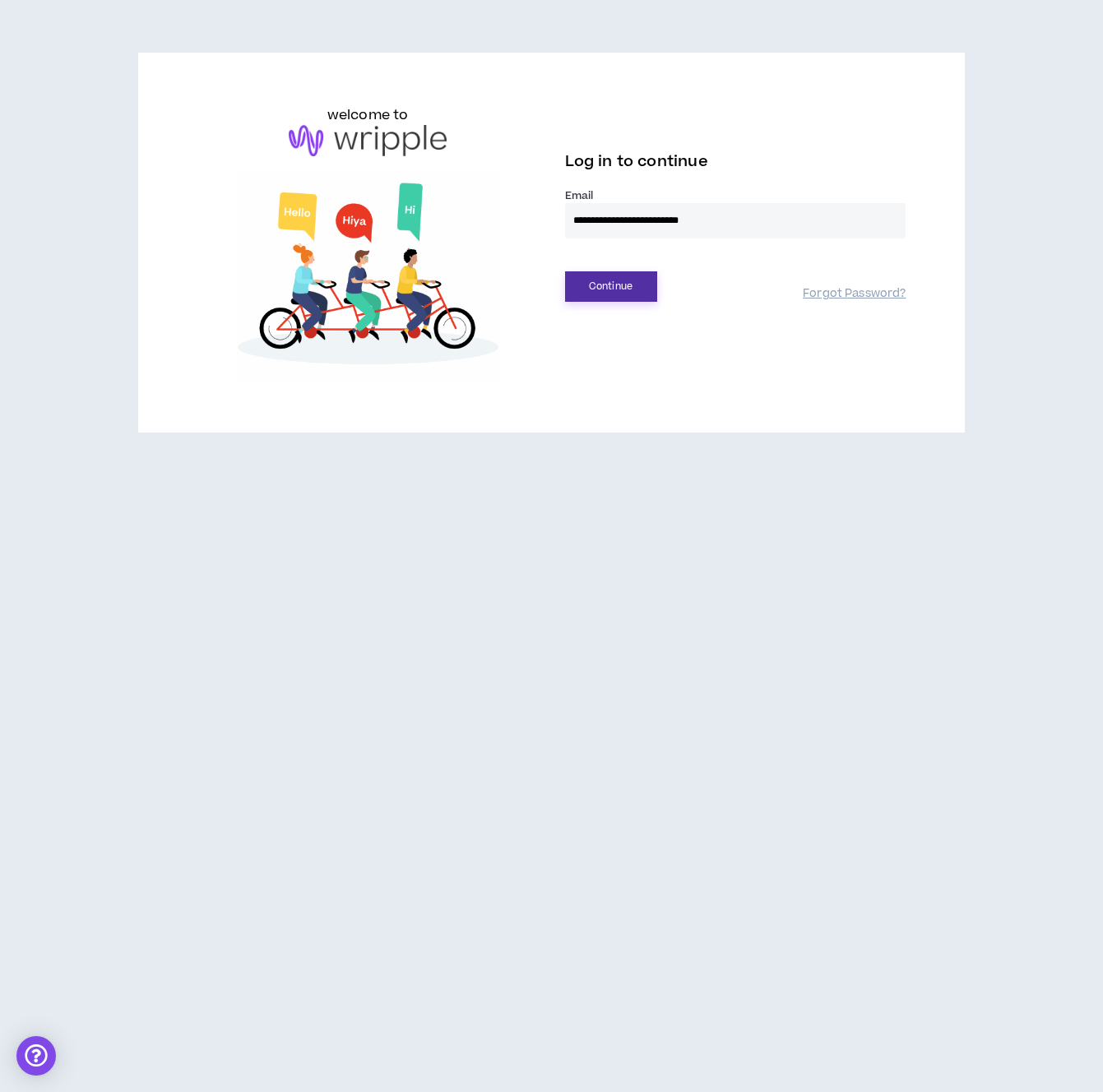 The width and height of the screenshot is (1103, 1092). Describe the element at coordinates (367, 141) in the screenshot. I see `img: logo-brand.png` at that location.